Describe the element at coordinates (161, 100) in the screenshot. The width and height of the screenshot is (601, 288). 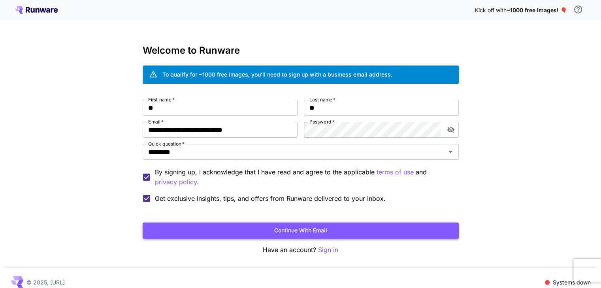
I see `label: First name` at that location.